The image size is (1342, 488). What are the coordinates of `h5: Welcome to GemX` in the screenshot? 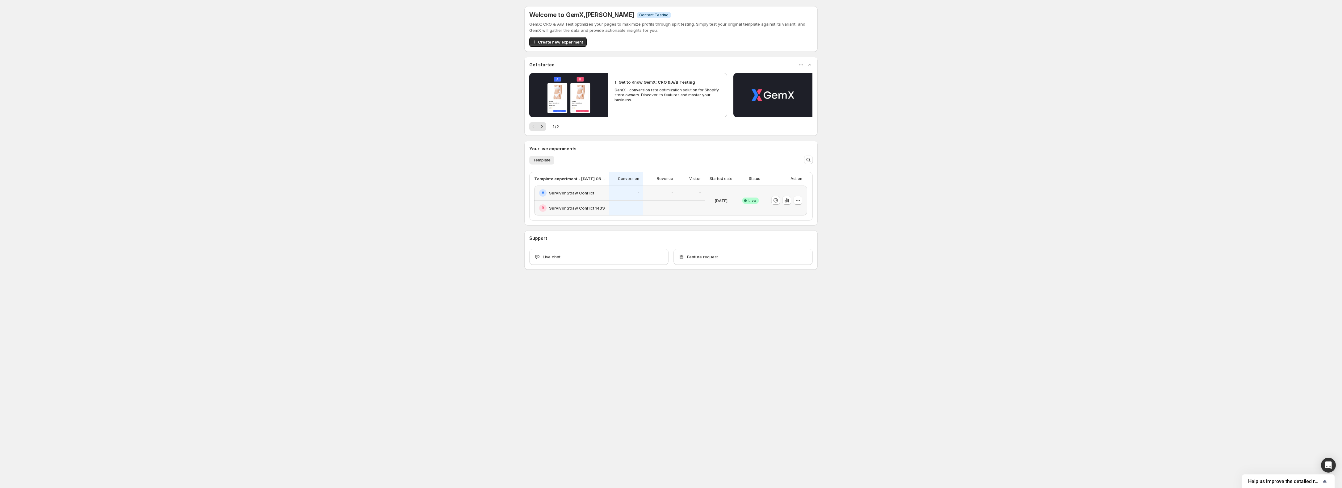 It's located at (582, 15).